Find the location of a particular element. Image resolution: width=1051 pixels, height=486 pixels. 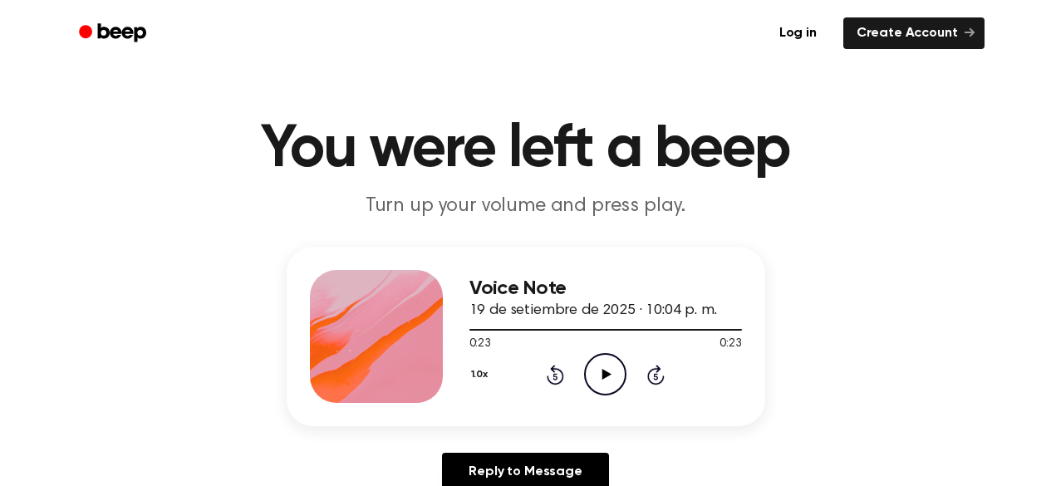

a: Log in is located at coordinates (798, 33).